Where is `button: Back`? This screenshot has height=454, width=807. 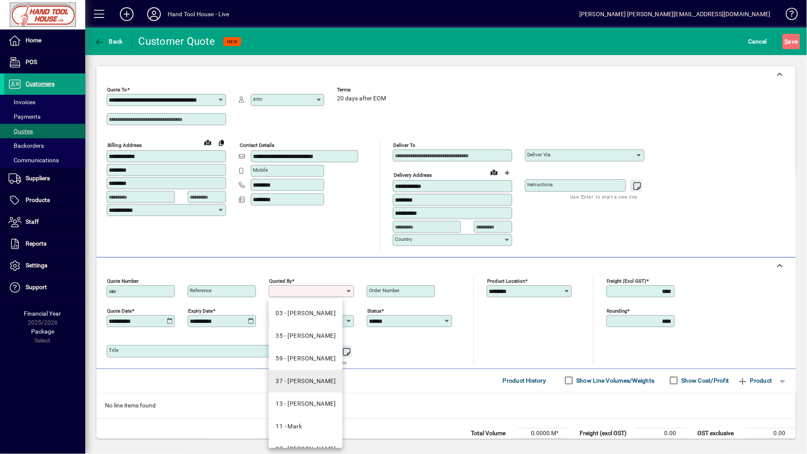 button: Back is located at coordinates (108, 41).